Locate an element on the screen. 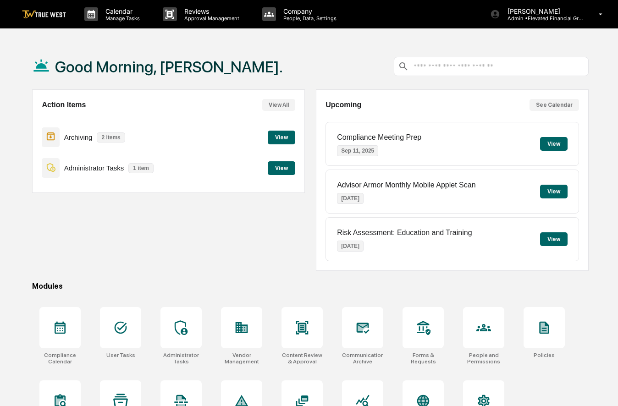 The image size is (618, 406). button: See Calendar is located at coordinates (555, 105).